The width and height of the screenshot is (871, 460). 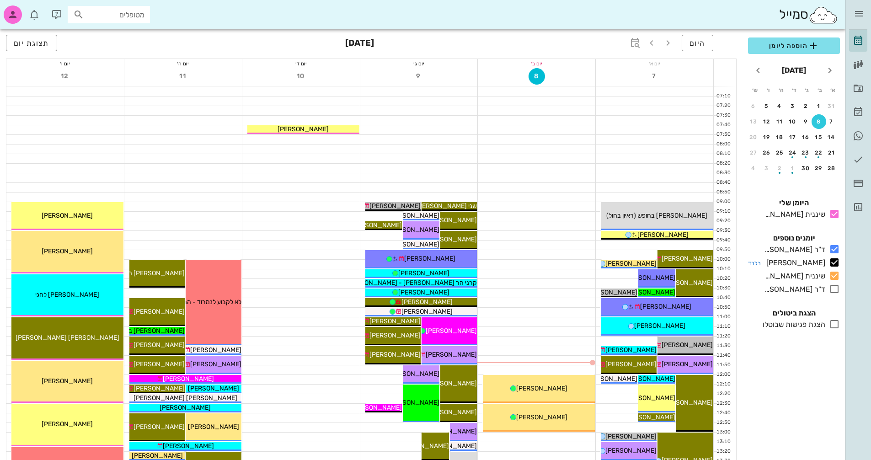 What do you see at coordinates (780, 137) in the screenshot?
I see `div: 18` at bounding box center [780, 137].